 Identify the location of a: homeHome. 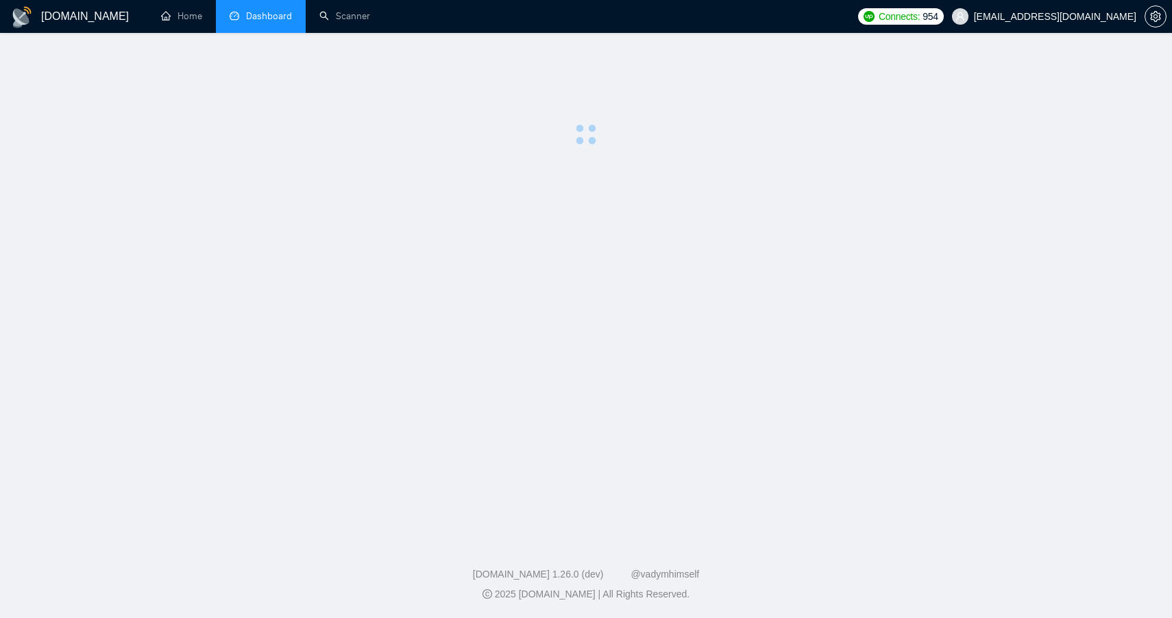
(182, 16).